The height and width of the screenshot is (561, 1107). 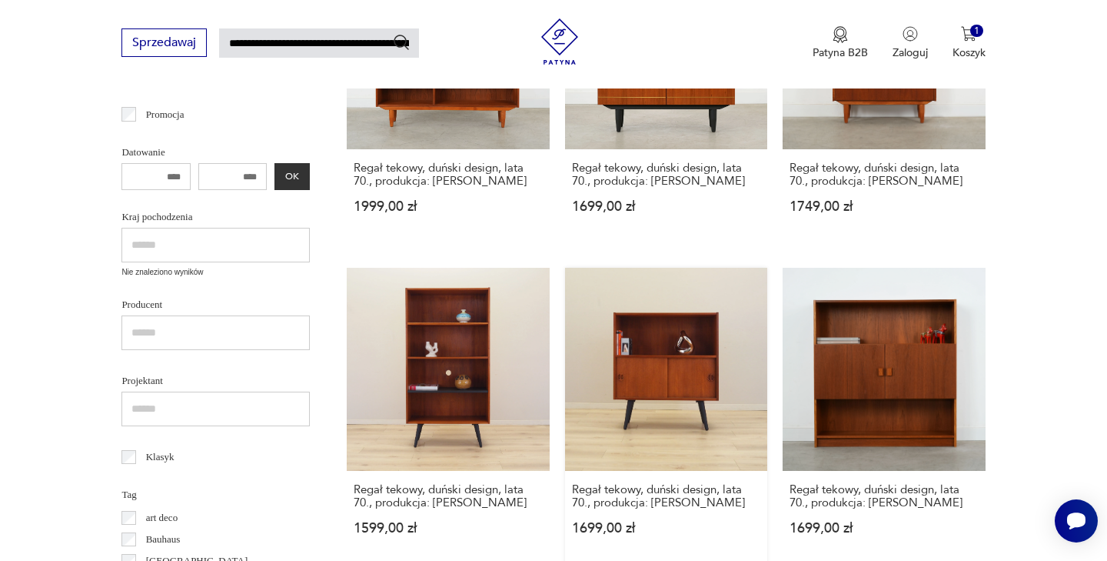 What do you see at coordinates (292, 176) in the screenshot?
I see `button: OK` at bounding box center [292, 176].